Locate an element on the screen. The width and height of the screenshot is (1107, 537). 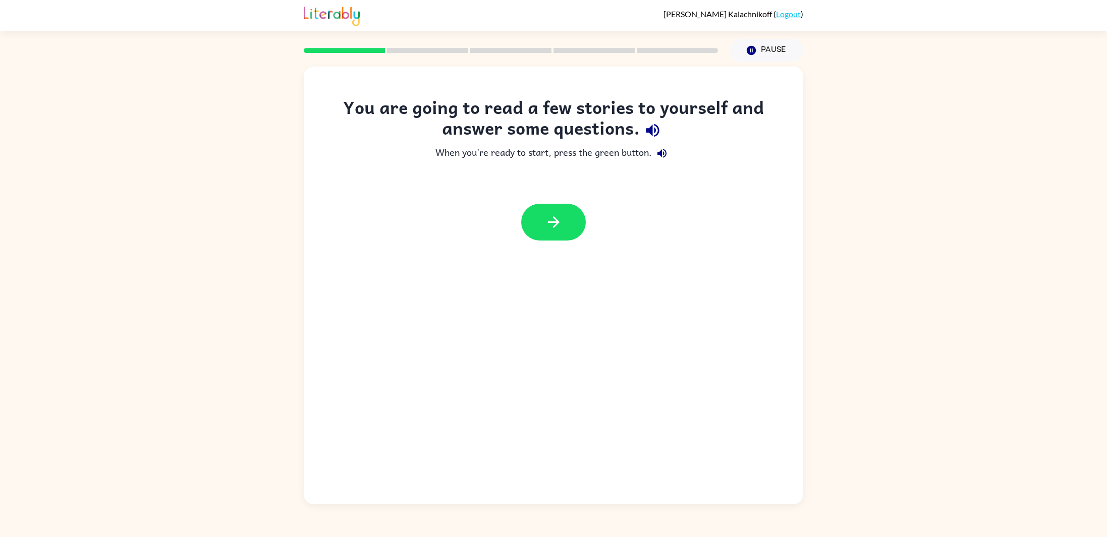
div: When you're ready to start, press the green button. is located at coordinates (554, 153).